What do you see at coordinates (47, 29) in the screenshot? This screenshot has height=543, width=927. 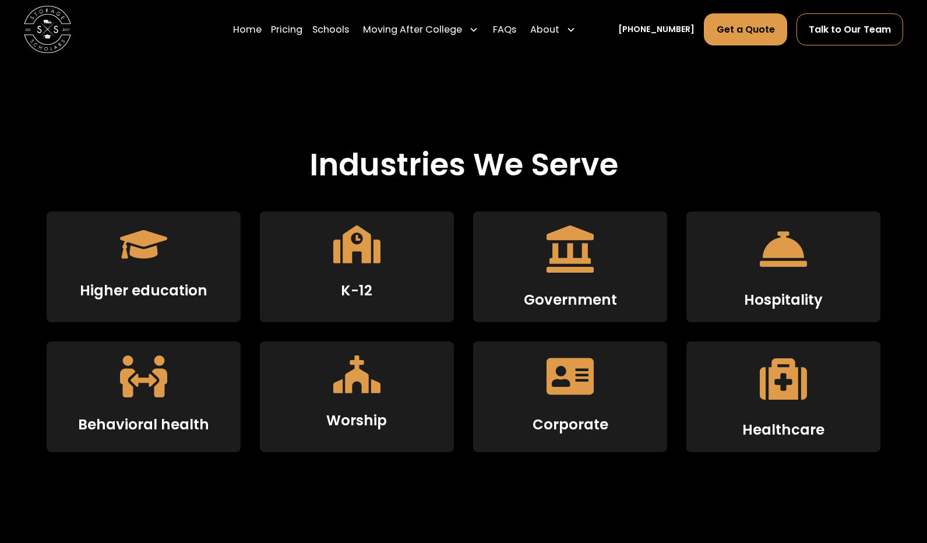 I see `img: Storage Scholars main logo` at bounding box center [47, 29].